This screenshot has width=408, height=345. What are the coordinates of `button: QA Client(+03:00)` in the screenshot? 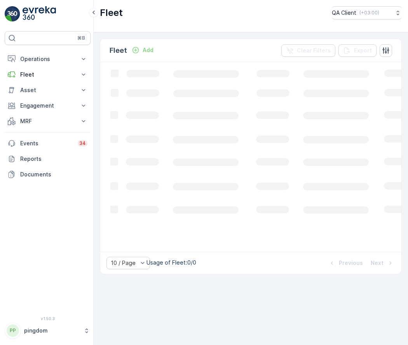 It's located at (367, 13).